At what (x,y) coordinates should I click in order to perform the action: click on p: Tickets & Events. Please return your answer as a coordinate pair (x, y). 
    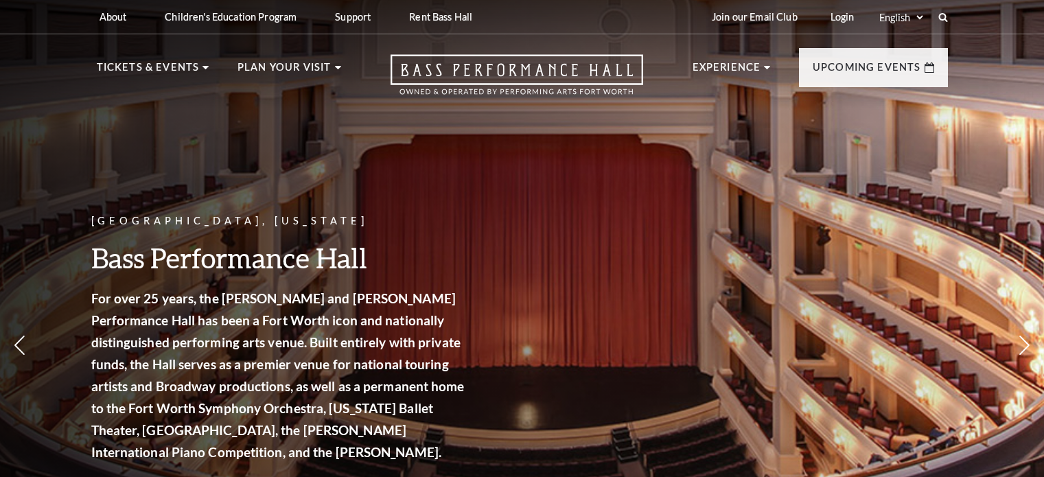
    Looking at the image, I should click on (148, 71).